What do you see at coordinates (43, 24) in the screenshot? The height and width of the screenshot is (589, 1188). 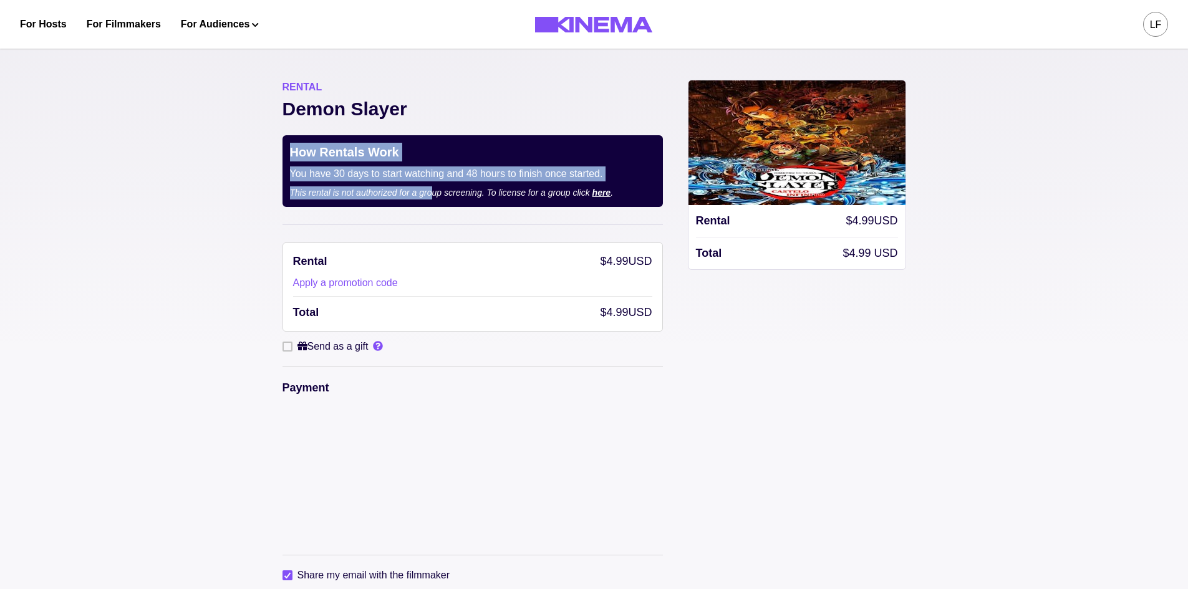 I see `a: For Hosts` at bounding box center [43, 24].